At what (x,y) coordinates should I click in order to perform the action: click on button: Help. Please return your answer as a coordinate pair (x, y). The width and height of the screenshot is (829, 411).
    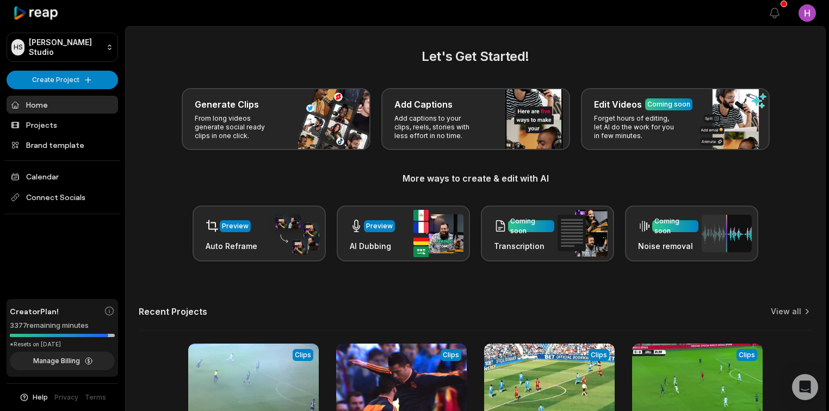
    Looking at the image, I should click on (33, 398).